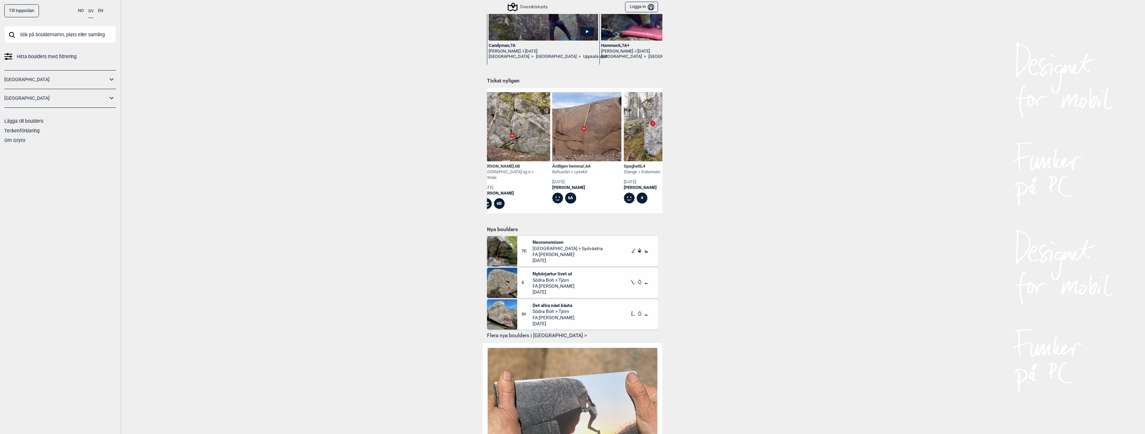 This screenshot has width=1145, height=434. I want to click on a: Teckenförklaring, so click(22, 131).